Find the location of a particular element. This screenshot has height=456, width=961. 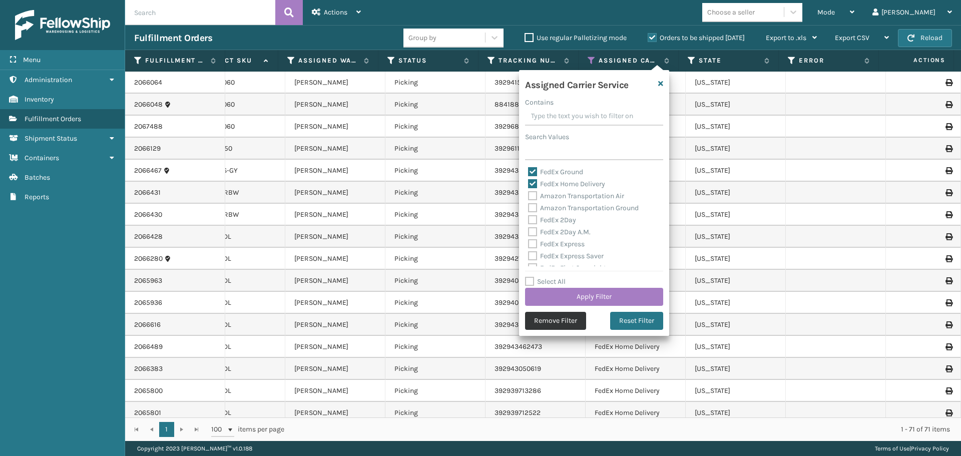

label: Tracking Number is located at coordinates (528, 61).